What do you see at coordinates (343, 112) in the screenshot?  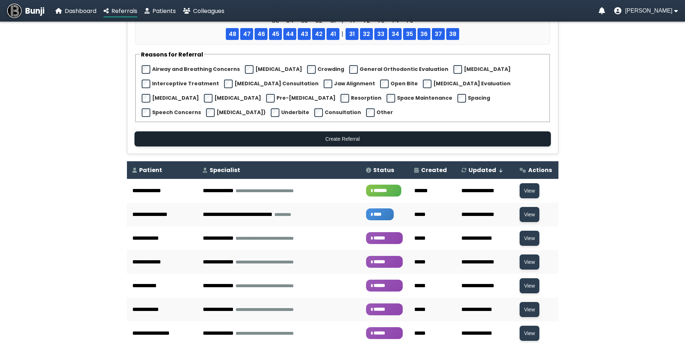 I see `label: Consultation` at bounding box center [343, 112].